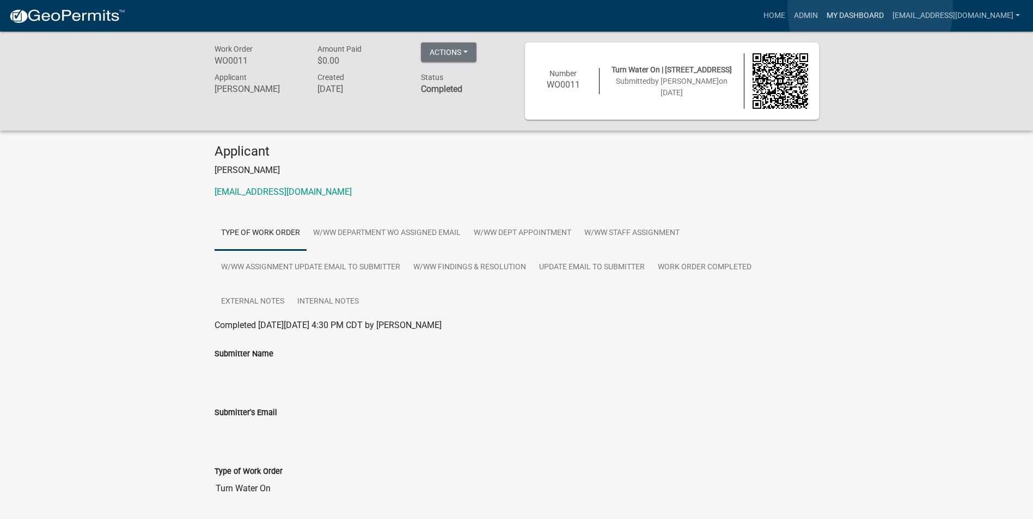  I want to click on span: Amount Paid, so click(339, 49).